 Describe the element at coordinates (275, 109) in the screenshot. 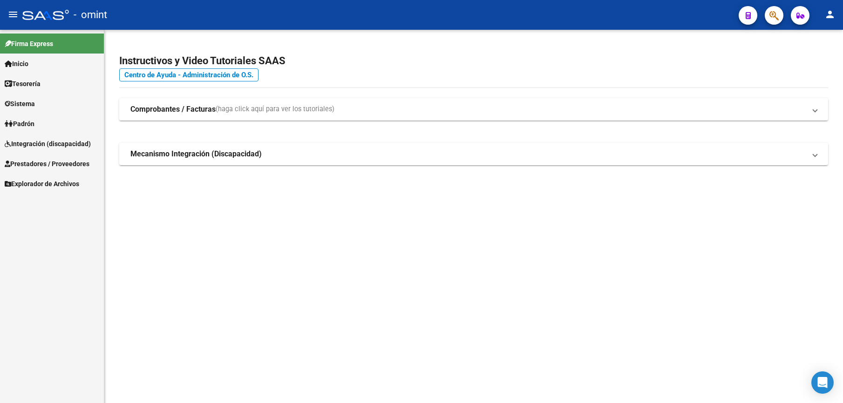

I see `span: (haga click aquí para ver los tutoriales)` at that location.